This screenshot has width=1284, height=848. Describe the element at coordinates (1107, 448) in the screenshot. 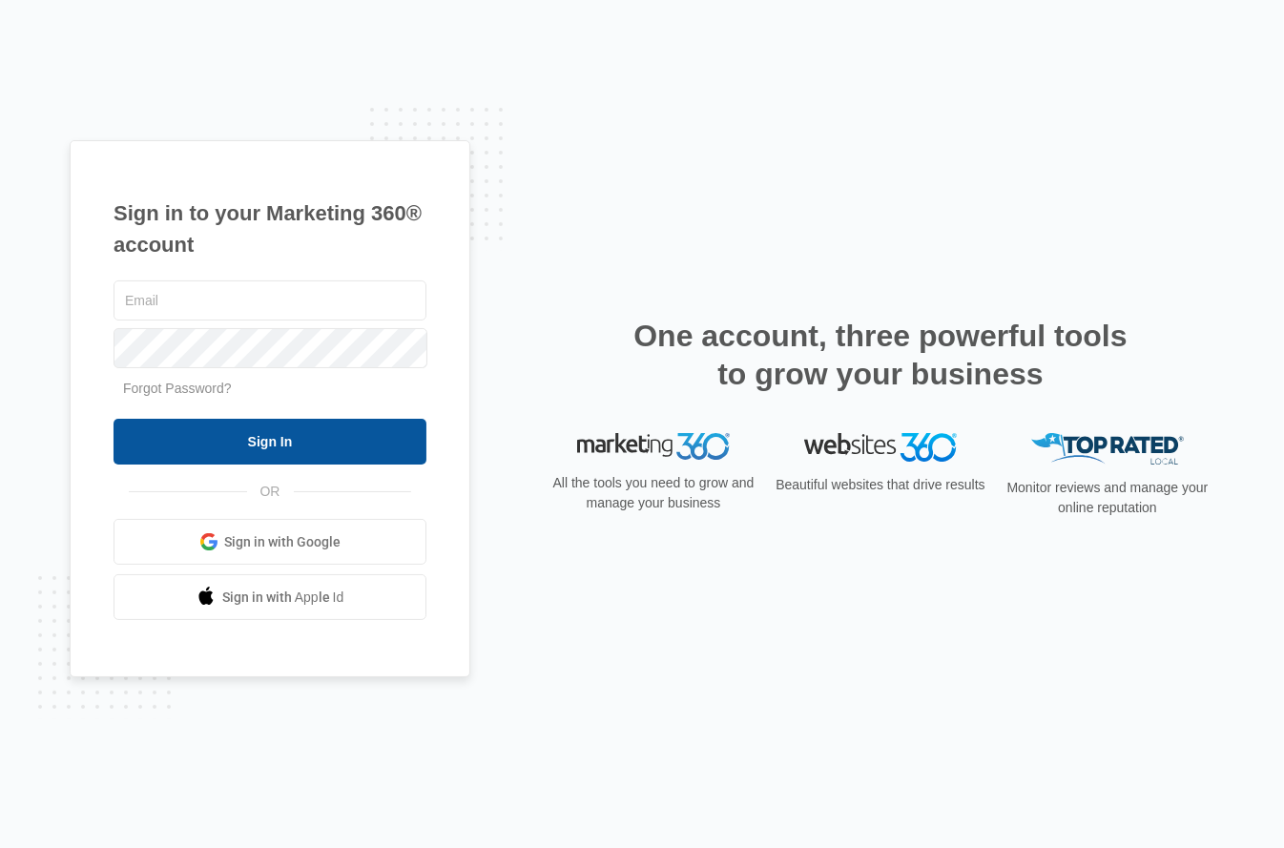

I see `img: Top Rated Local` at that location.